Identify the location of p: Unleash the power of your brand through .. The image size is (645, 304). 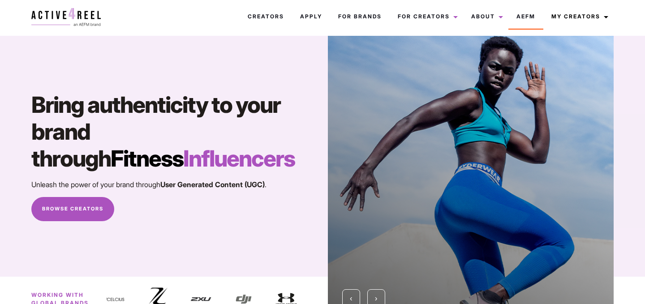
(174, 185).